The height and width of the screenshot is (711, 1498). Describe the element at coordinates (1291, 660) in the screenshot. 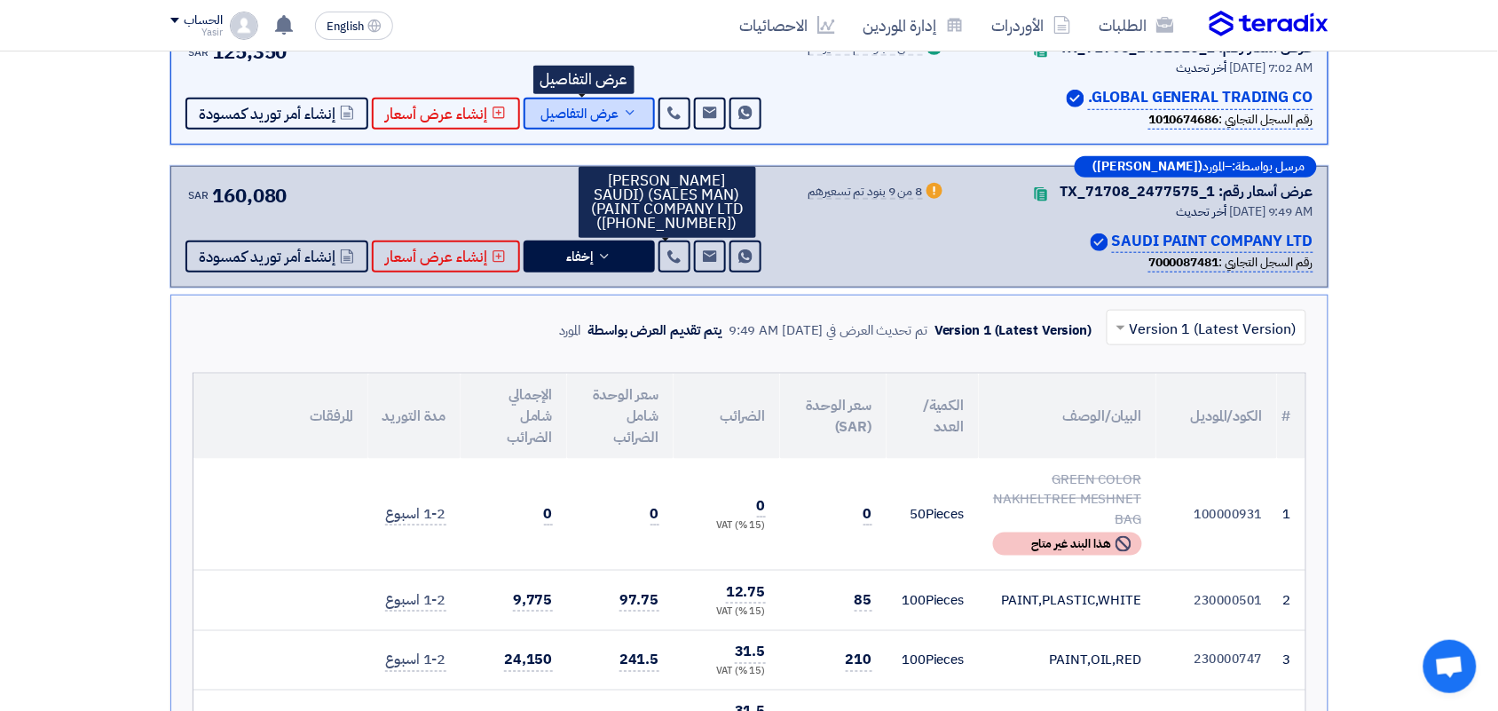

I see `td: 3` at that location.